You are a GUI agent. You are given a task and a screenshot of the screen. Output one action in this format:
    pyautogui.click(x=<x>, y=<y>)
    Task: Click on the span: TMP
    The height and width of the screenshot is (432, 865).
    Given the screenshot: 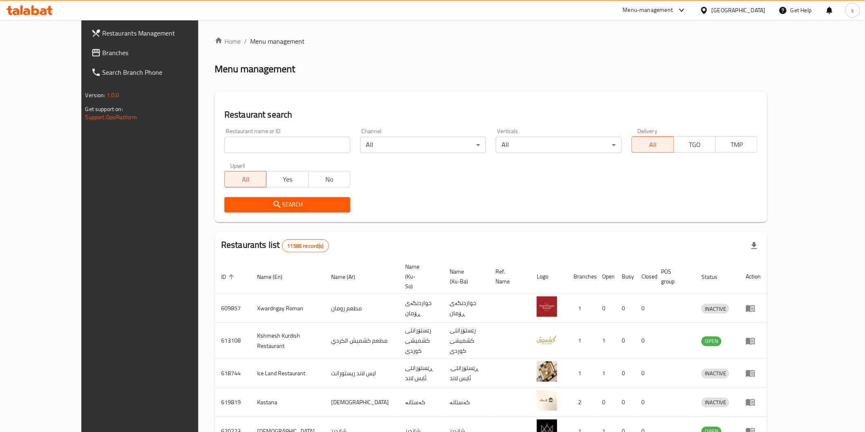 What is the action you would take?
    pyautogui.click(x=737, y=145)
    